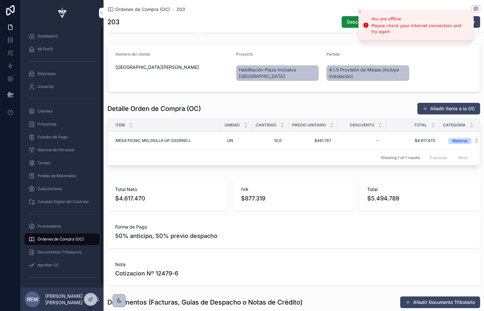 This screenshot has width=484, height=311. I want to click on span: Clientes, so click(45, 111).